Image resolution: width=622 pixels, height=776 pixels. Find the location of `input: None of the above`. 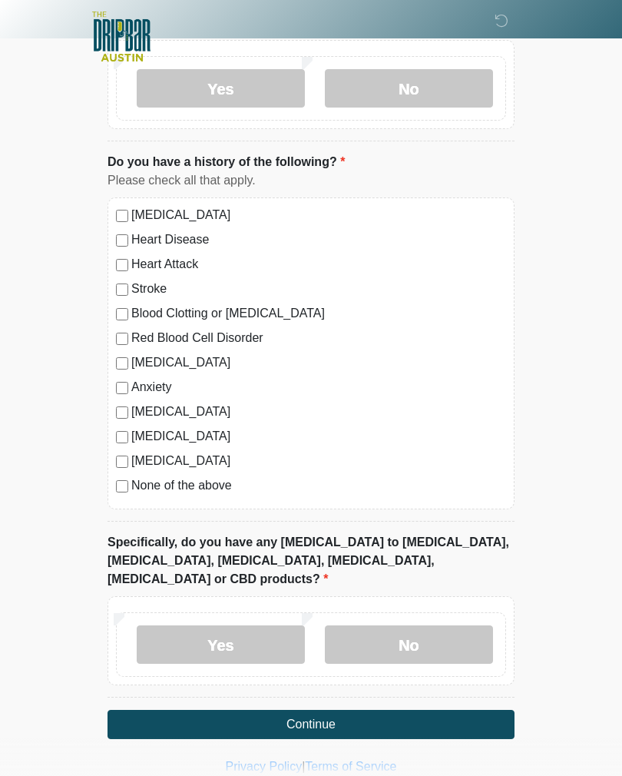

input: None of the above is located at coordinates (122, 486).